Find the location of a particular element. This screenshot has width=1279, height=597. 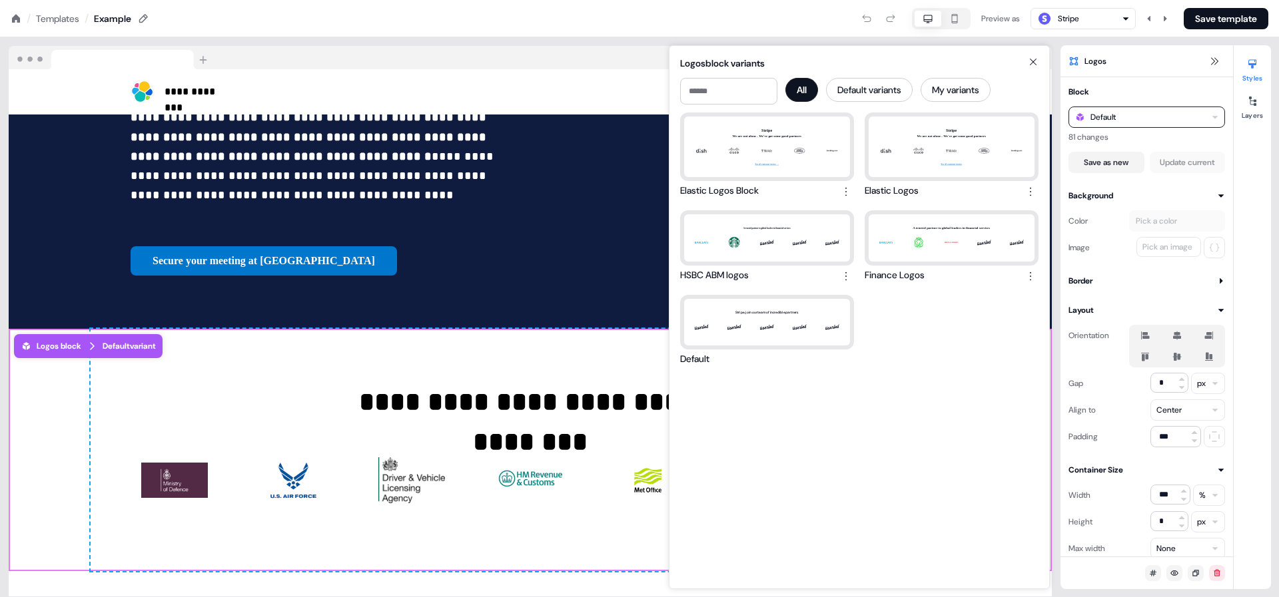

div: Logos block is located at coordinates (51, 346).